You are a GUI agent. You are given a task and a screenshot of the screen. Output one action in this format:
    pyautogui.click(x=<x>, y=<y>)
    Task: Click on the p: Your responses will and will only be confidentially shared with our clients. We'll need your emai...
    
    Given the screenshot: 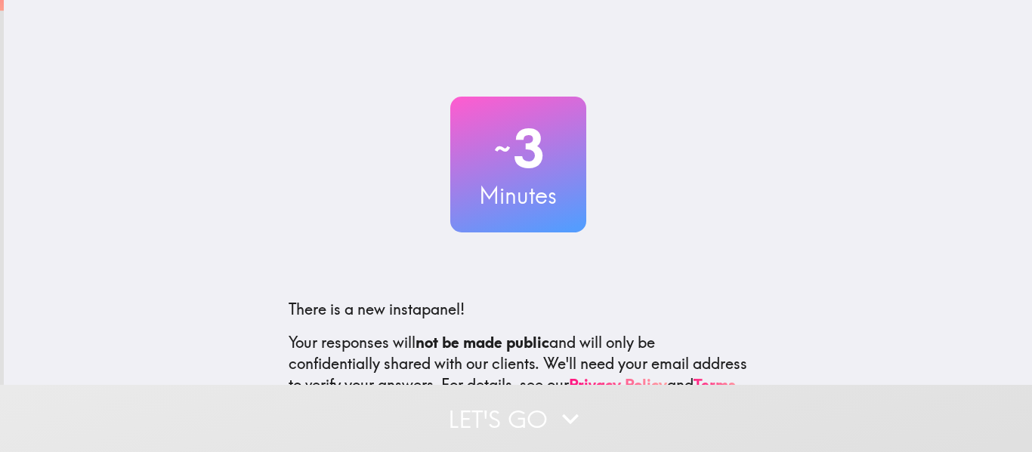 What is the action you would take?
    pyautogui.click(x=518, y=364)
    